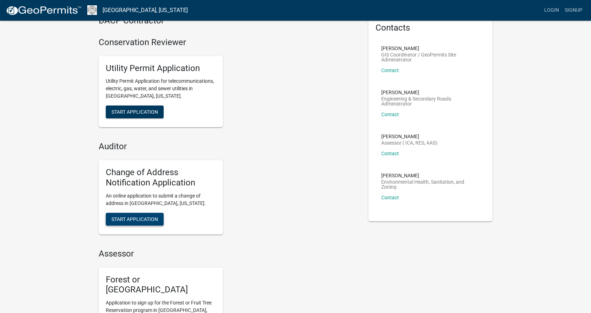 This screenshot has width=591, height=313. Describe the element at coordinates (431, 28) in the screenshot. I see `h5: Contacts` at that location.